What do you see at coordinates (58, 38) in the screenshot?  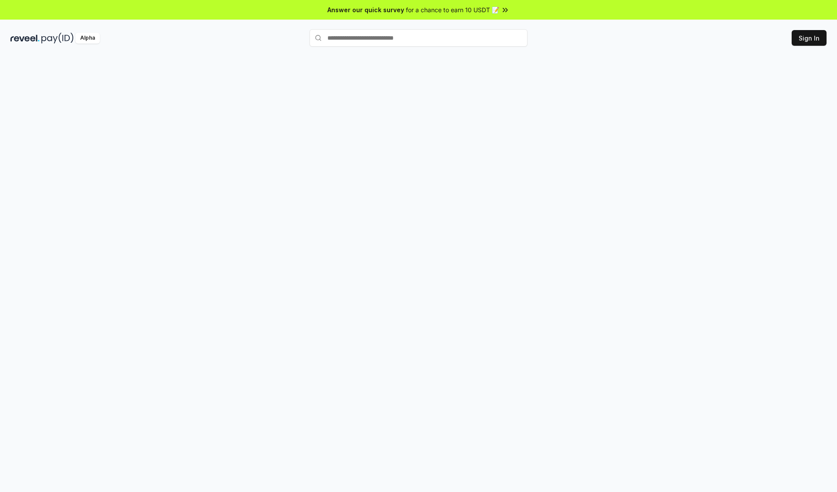 I see `img: pay_id` at bounding box center [58, 38].